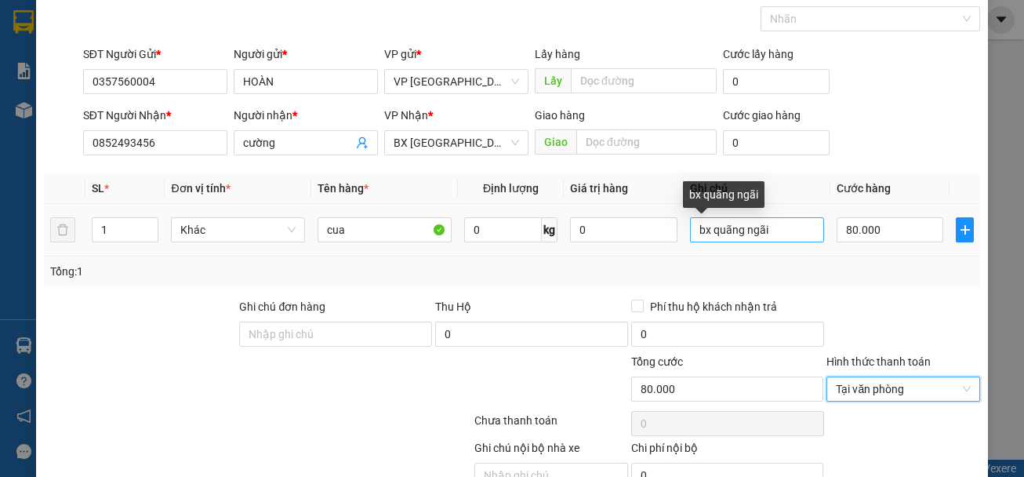 This screenshot has width=1024, height=477. I want to click on div: Chưa thanh toán, so click(551, 425).